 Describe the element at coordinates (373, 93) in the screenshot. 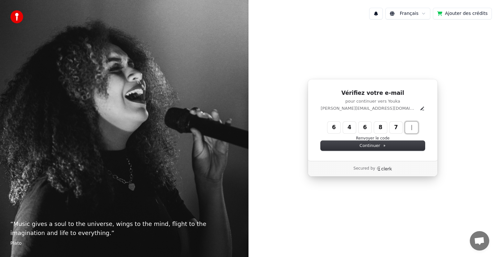

I see `h1: Vérifiez votre e-mail` at that location.